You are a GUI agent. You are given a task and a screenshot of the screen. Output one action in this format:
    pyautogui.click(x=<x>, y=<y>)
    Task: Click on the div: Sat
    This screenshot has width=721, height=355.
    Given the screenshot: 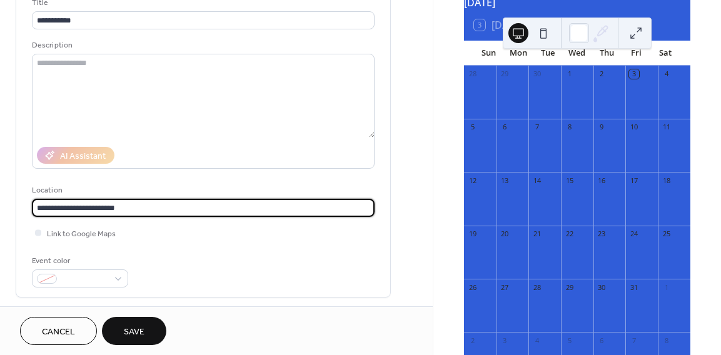 What is the action you would take?
    pyautogui.click(x=666, y=53)
    